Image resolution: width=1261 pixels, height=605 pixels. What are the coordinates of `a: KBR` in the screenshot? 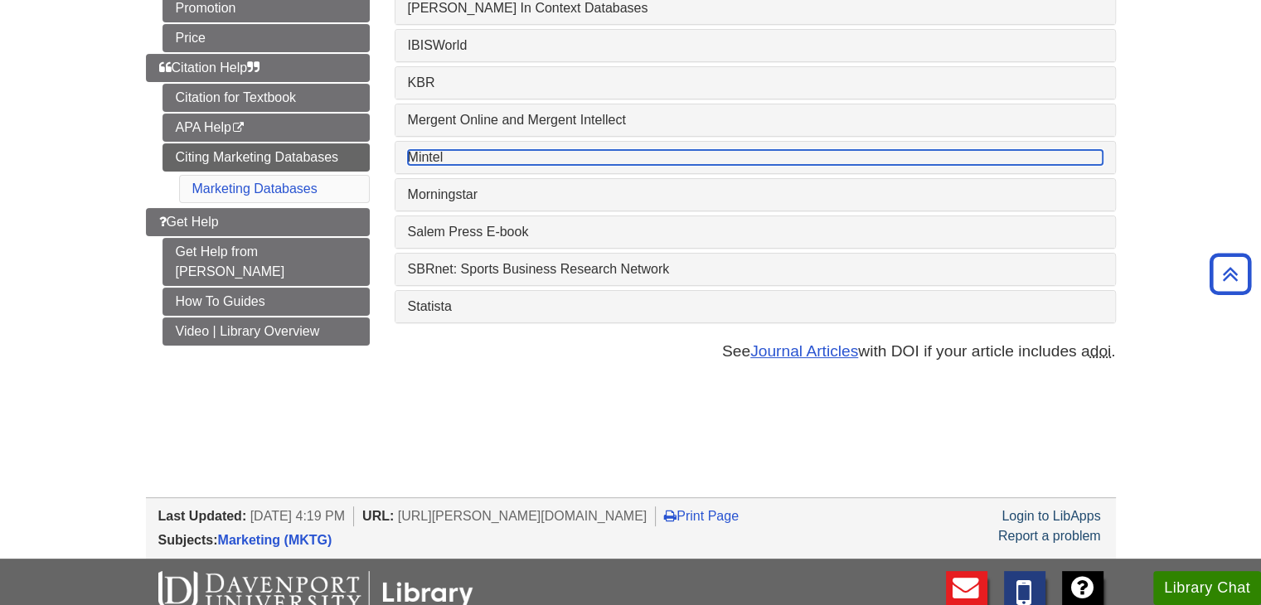 It's located at (755, 83).